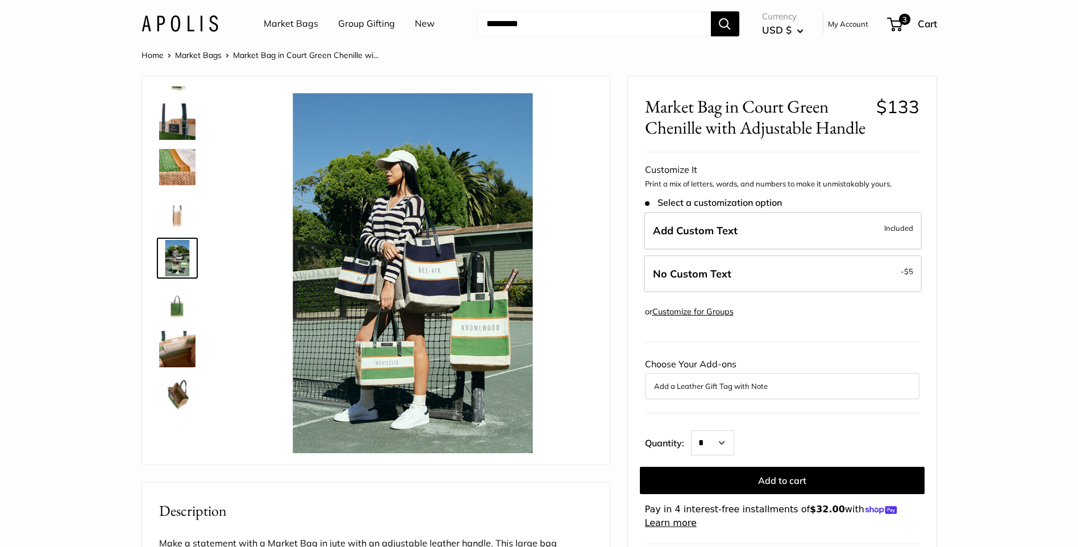  I want to click on span: $5, so click(909, 271).